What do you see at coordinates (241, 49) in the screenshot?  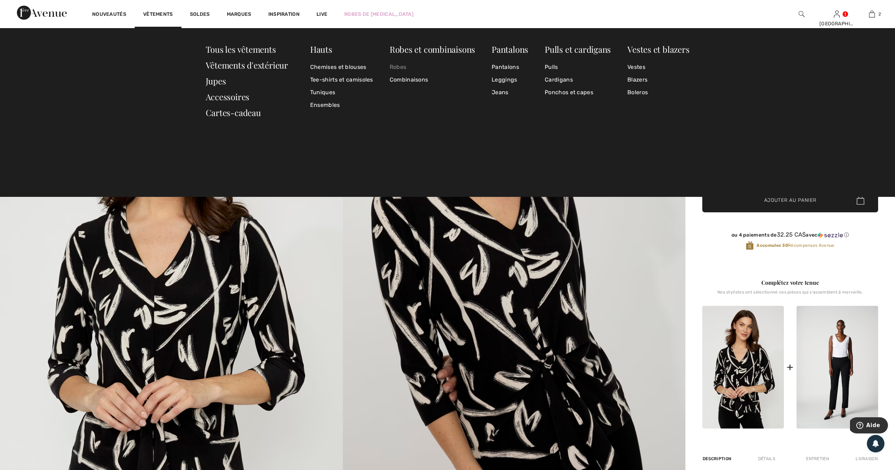 I see `a: Tous les vêtements` at bounding box center [241, 49].